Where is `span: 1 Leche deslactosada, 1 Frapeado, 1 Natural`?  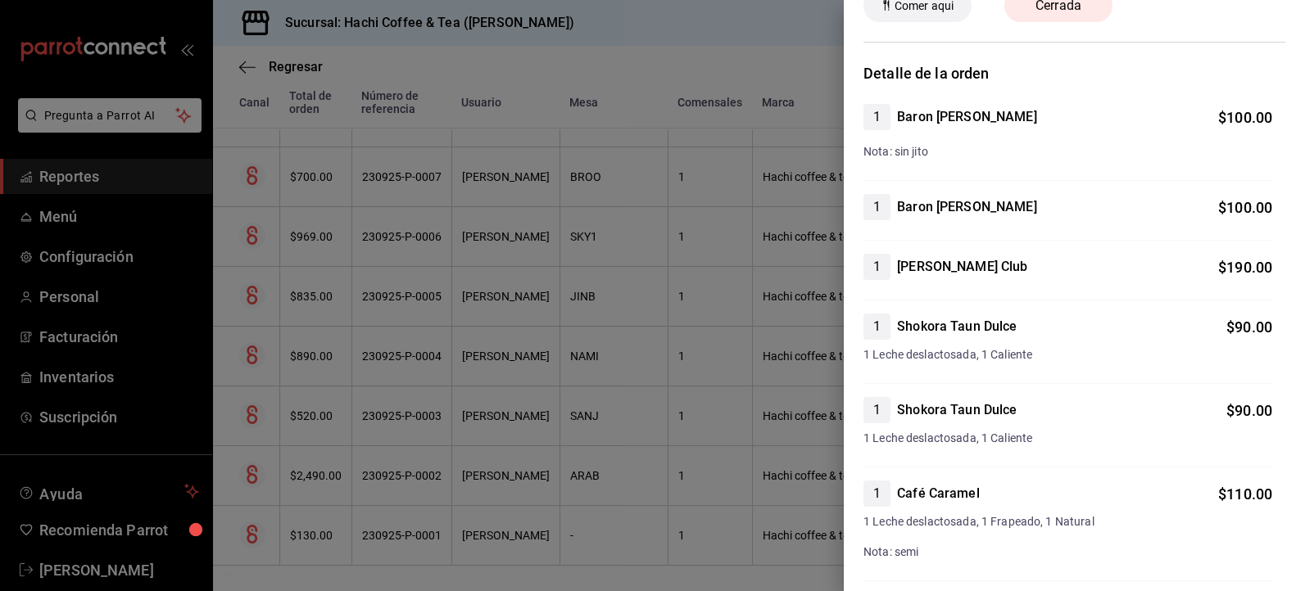
span: 1 Leche deslactosada, 1 Frapeado, 1 Natural is located at coordinates (1067, 522).